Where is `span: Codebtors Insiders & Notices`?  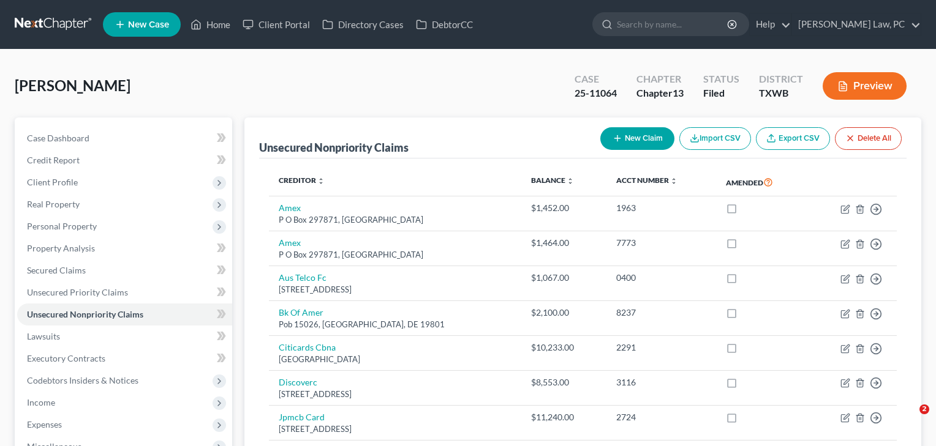
span: Codebtors Insiders & Notices is located at coordinates (83, 380).